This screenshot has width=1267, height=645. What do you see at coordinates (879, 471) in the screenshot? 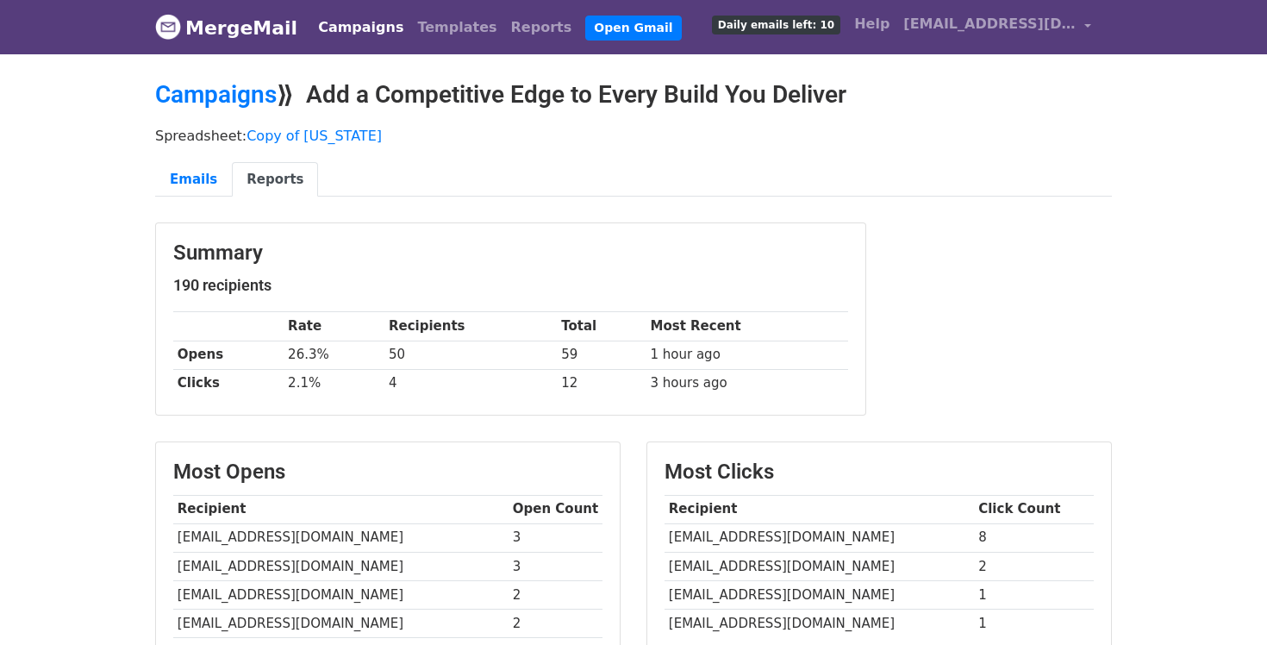
I see `h3: Most Clicks` at bounding box center [879, 471].